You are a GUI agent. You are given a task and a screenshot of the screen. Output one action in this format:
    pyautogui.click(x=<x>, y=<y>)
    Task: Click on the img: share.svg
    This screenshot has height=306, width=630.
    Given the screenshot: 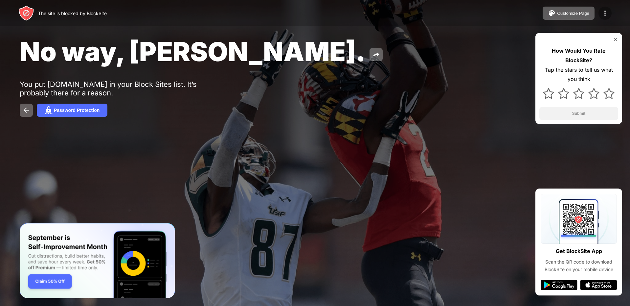 What is the action you would take?
    pyautogui.click(x=376, y=55)
    